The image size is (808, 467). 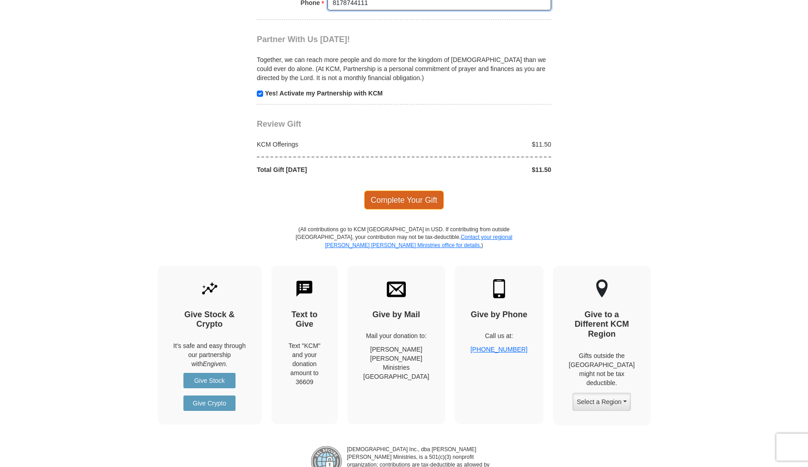 What do you see at coordinates (396, 289) in the screenshot?
I see `img: envelope.svg` at bounding box center [396, 289].